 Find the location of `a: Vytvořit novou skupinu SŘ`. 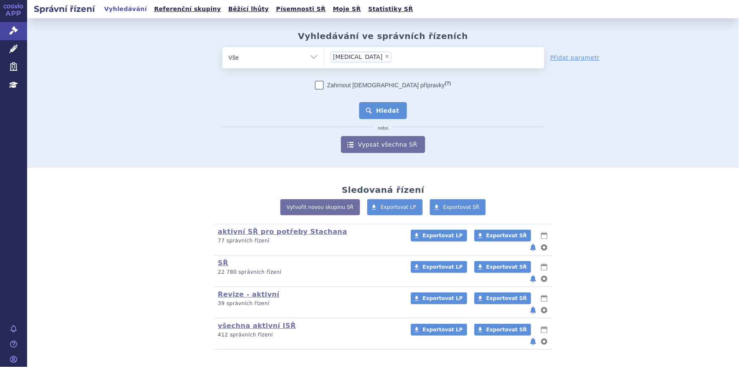

a: Vytvořit novou skupinu SŘ is located at coordinates (320, 207).